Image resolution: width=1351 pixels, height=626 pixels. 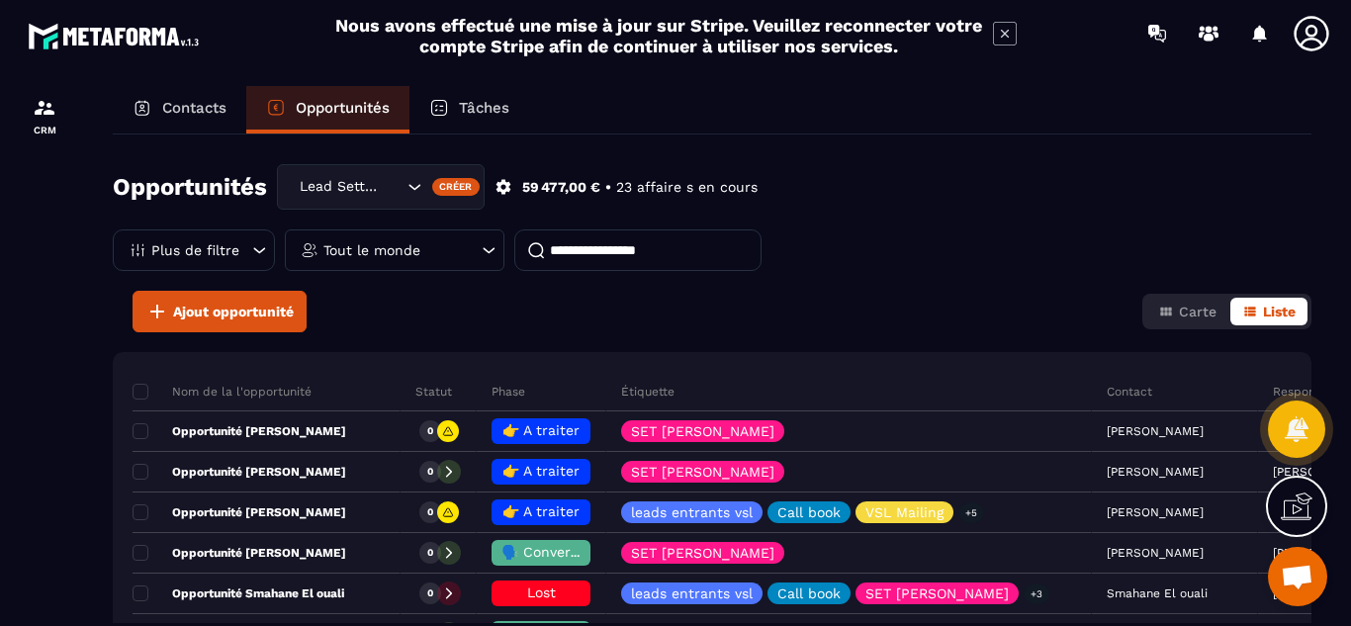 What do you see at coordinates (190, 187) in the screenshot?
I see `h2: Opportunités` at bounding box center [190, 187].